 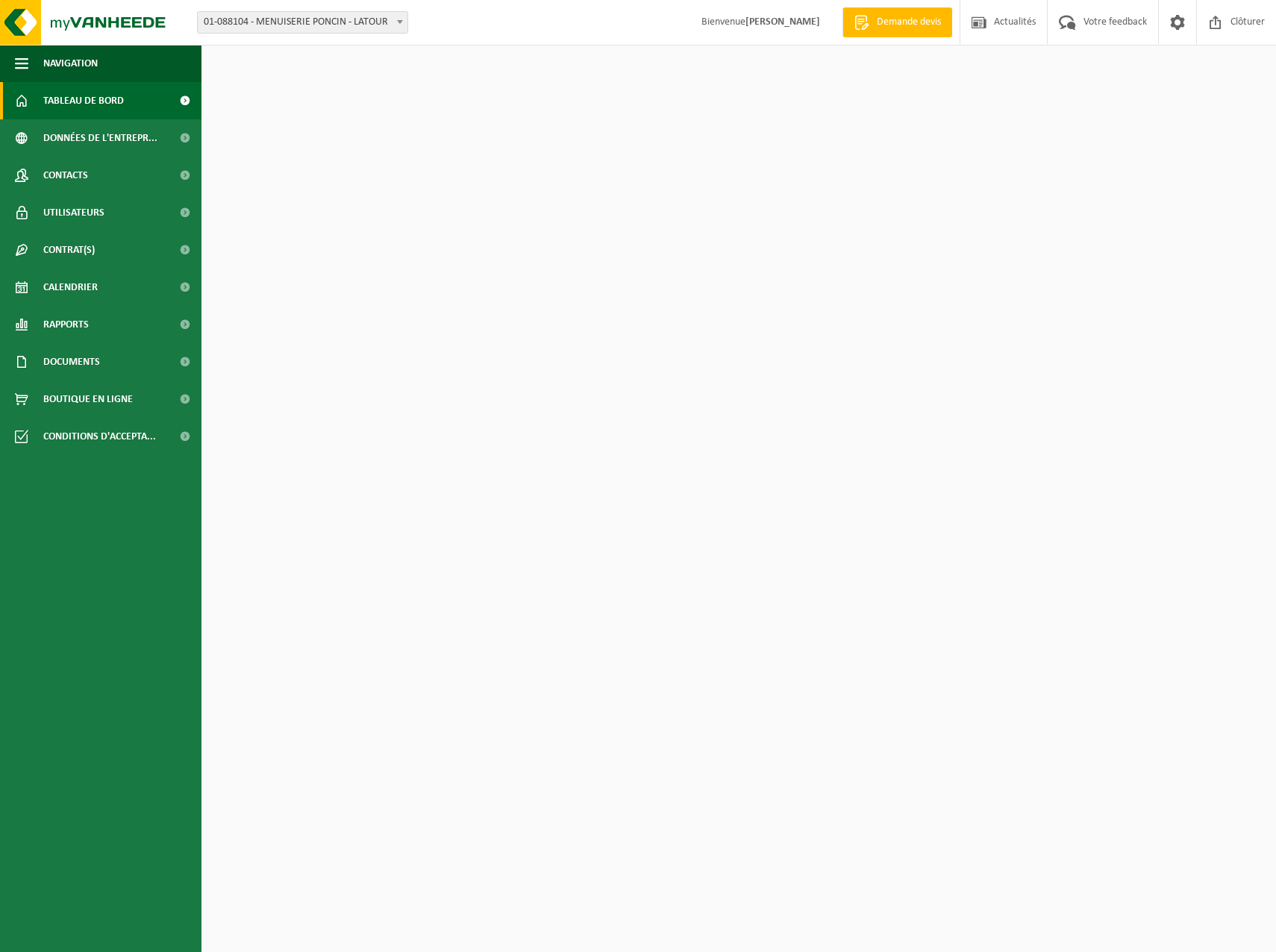 I want to click on span: Utilisateurs, so click(x=74, y=212).